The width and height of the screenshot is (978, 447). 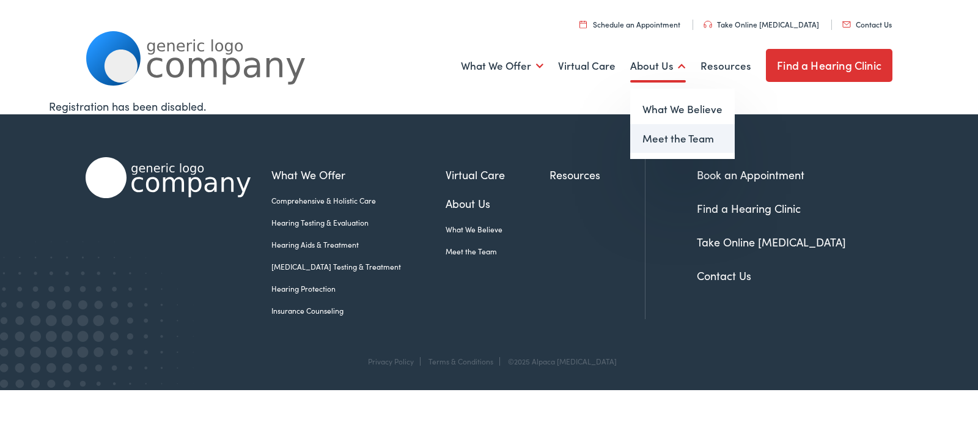 I want to click on a: Hearing Protection, so click(x=358, y=289).